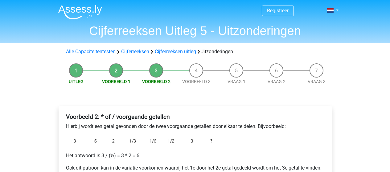 This screenshot has width=390, height=172. I want to click on img: Assessly, so click(80, 12).